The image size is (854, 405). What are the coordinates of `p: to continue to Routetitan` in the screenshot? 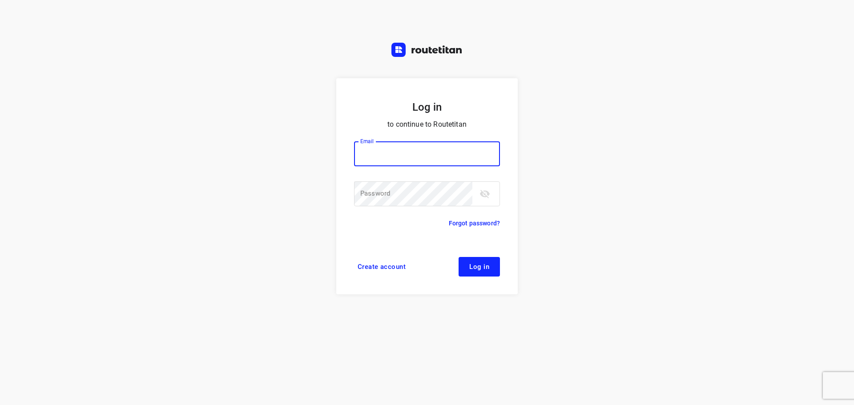 It's located at (427, 124).